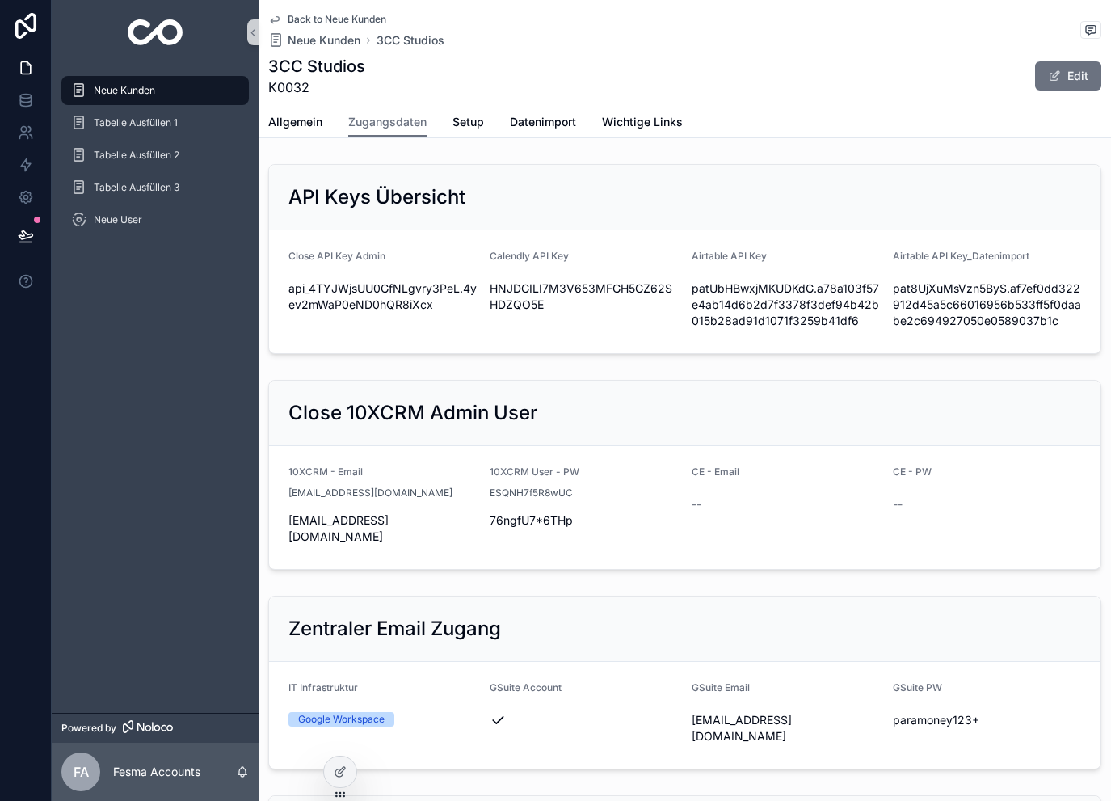 The height and width of the screenshot is (801, 1111). I want to click on span: Calendly API Key, so click(529, 255).